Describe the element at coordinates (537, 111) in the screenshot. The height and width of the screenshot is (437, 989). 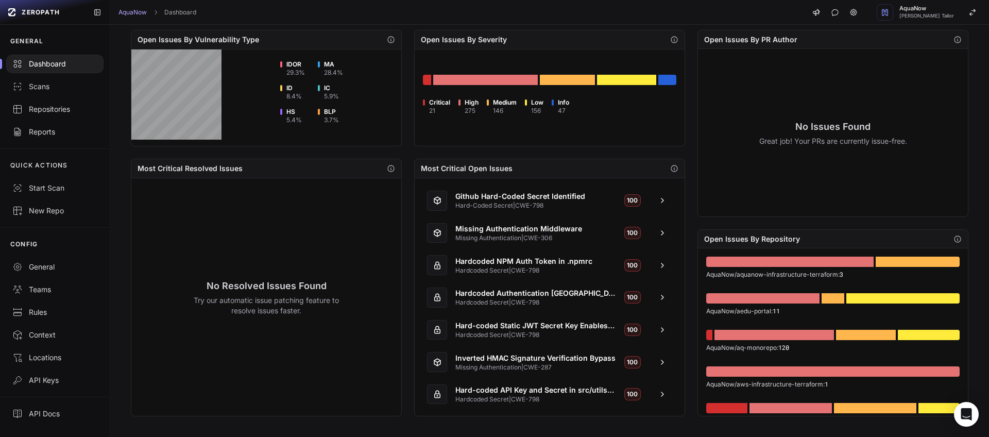
I see `div: 156` at that location.